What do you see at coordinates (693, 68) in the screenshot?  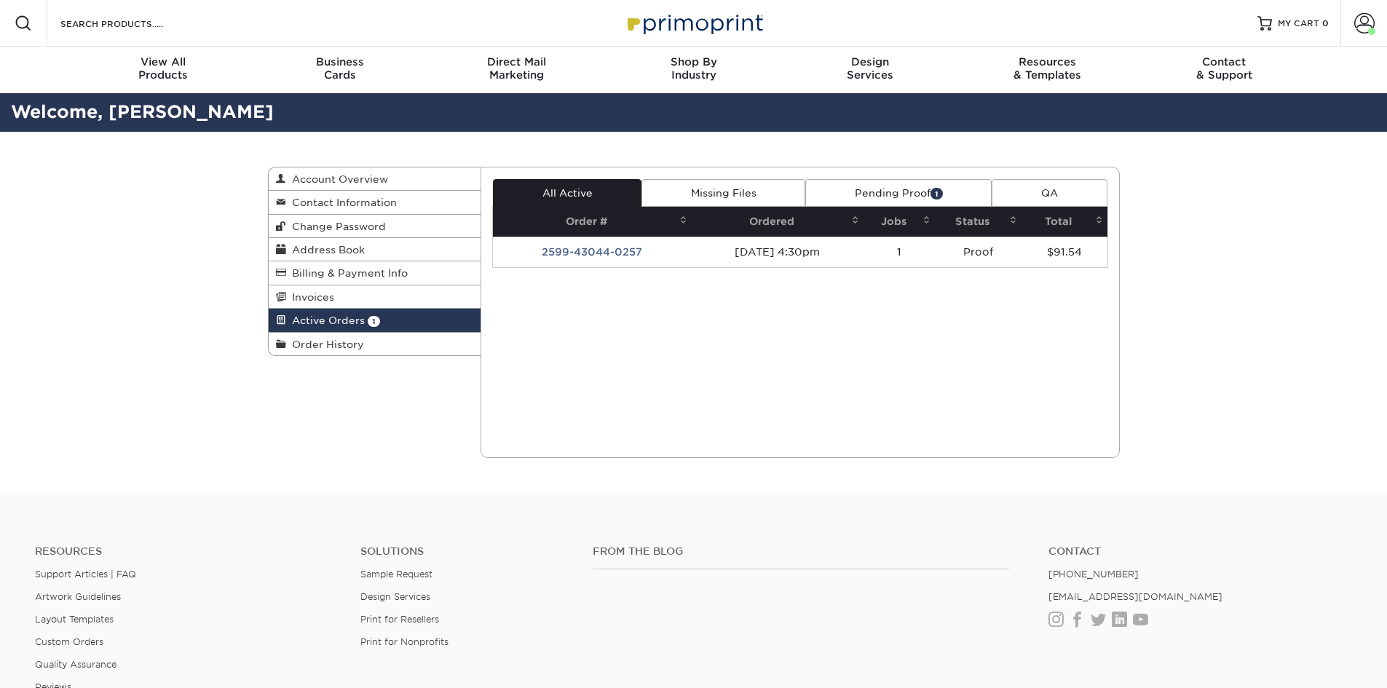 I see `div: Industry` at bounding box center [693, 68].